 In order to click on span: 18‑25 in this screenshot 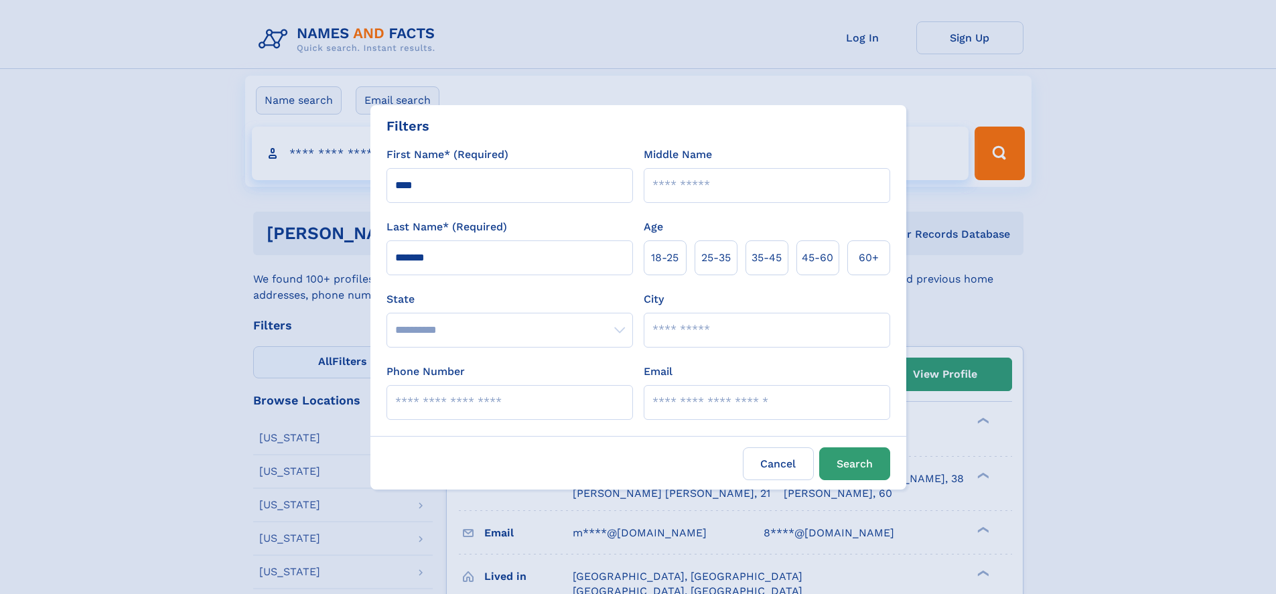, I will do `click(664, 258)`.